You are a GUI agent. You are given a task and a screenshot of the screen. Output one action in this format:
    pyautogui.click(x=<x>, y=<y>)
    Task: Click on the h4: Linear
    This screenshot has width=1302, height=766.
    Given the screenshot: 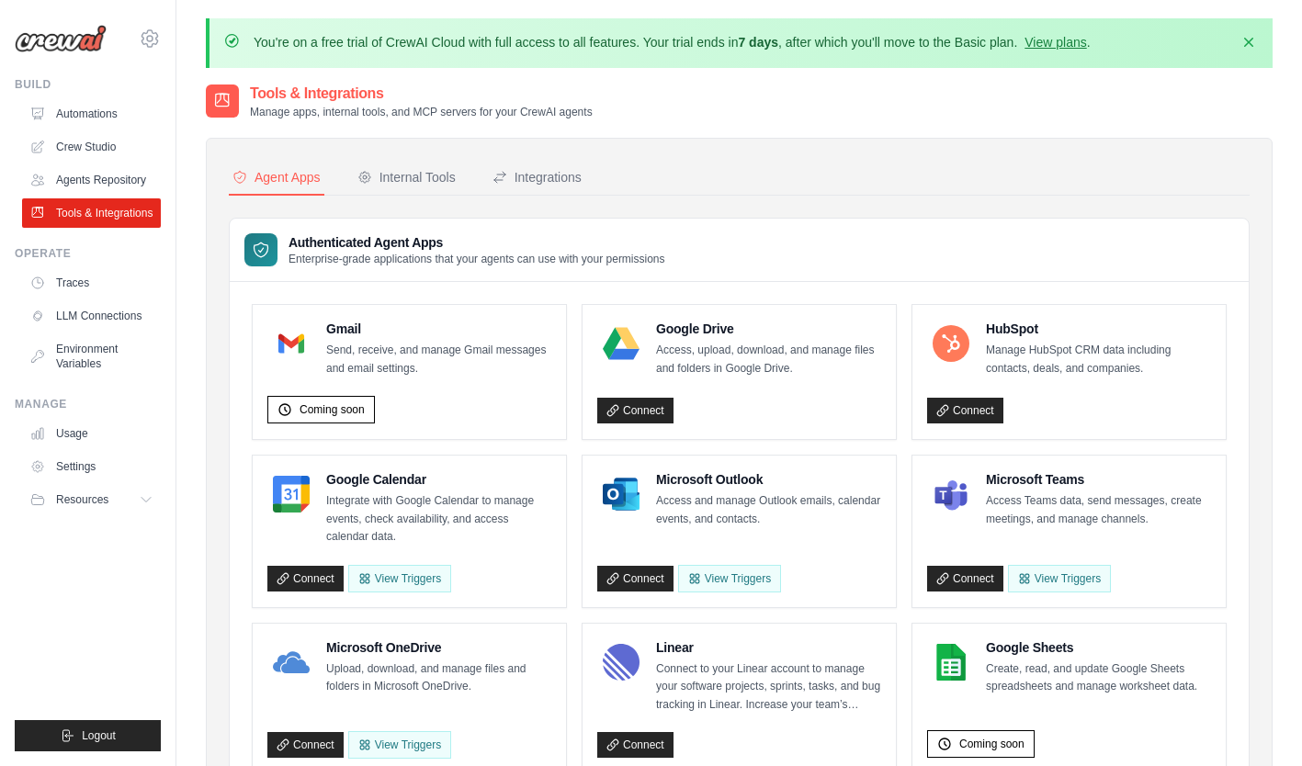 What is the action you would take?
    pyautogui.click(x=768, y=648)
    